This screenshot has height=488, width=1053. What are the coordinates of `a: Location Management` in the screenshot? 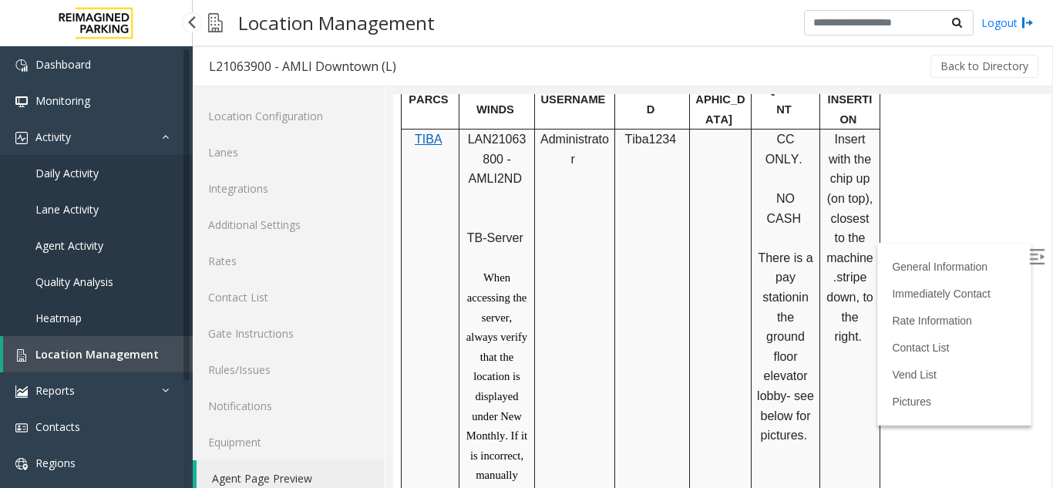 It's located at (98, 354).